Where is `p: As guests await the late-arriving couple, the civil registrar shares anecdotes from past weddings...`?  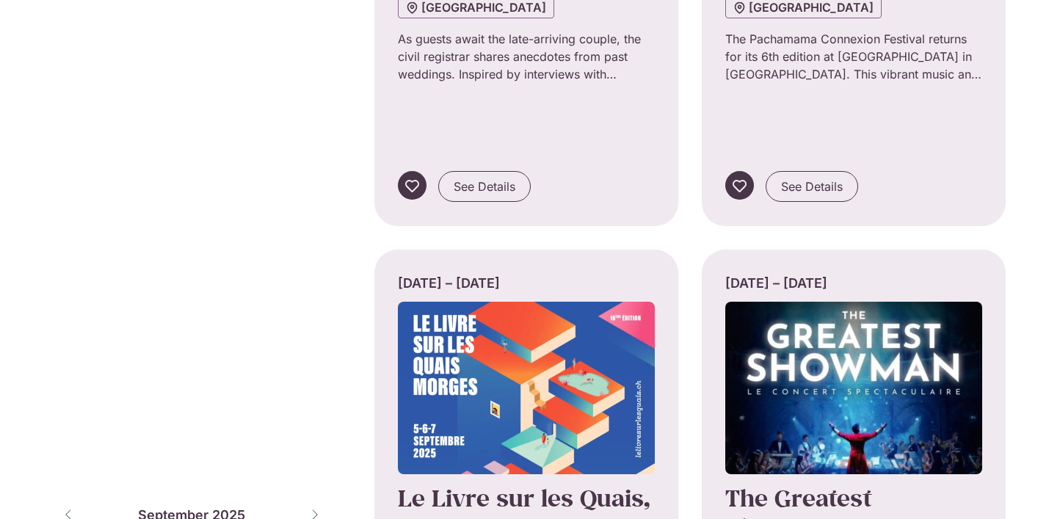
p: As guests await the late-arriving couple, the civil registrar shares anecdotes from past weddings... is located at coordinates (526, 57).